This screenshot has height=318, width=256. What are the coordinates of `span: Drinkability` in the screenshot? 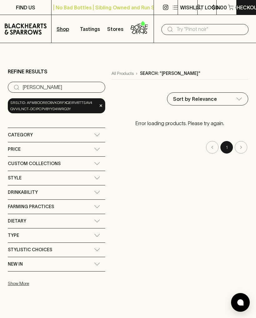 It's located at (23, 193).